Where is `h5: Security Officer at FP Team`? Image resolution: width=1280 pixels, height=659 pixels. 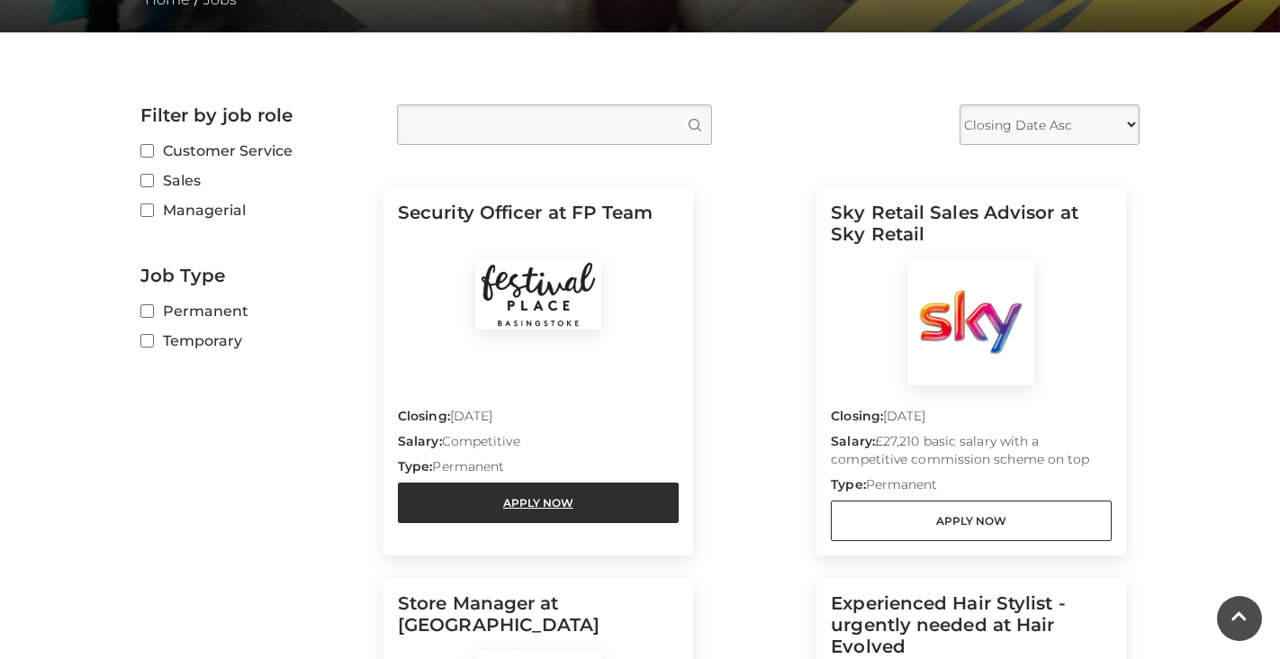 h5: Security Officer at FP Team is located at coordinates (538, 231).